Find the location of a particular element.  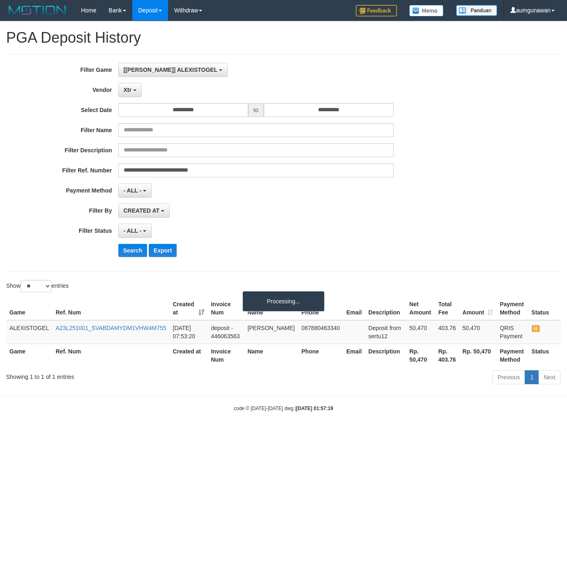

th: Amount: activate to sort column ascending is located at coordinates (477, 308).